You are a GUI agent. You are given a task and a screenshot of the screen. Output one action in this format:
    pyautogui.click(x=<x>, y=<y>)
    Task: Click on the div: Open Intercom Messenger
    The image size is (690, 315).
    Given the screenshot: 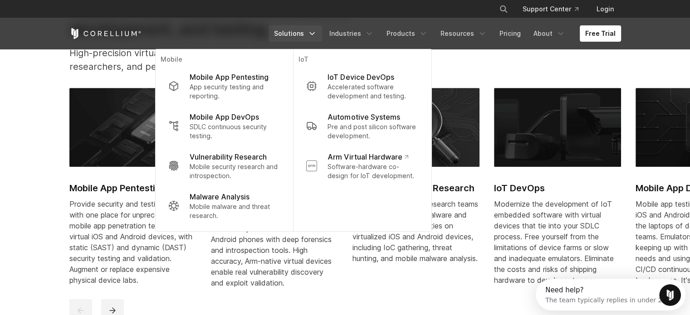 What is the action you would take?
    pyautogui.click(x=80, y=16)
    